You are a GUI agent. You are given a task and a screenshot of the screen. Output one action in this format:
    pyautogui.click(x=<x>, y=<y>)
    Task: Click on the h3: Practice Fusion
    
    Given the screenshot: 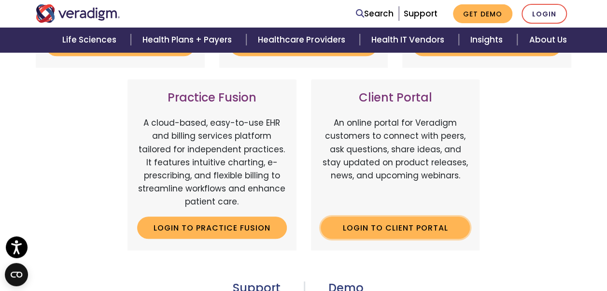 What is the action you would take?
    pyautogui.click(x=212, y=98)
    